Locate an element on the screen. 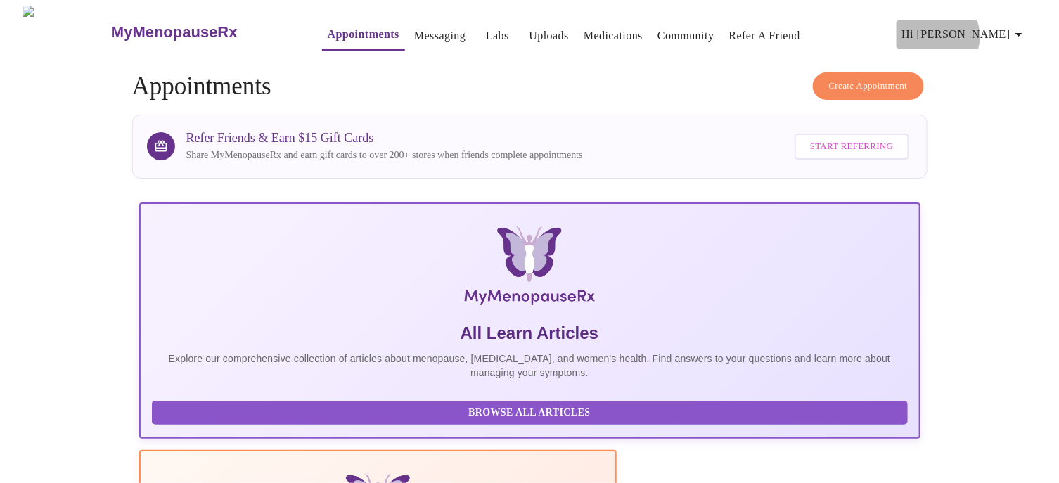  button: Start Referring is located at coordinates (852, 146).